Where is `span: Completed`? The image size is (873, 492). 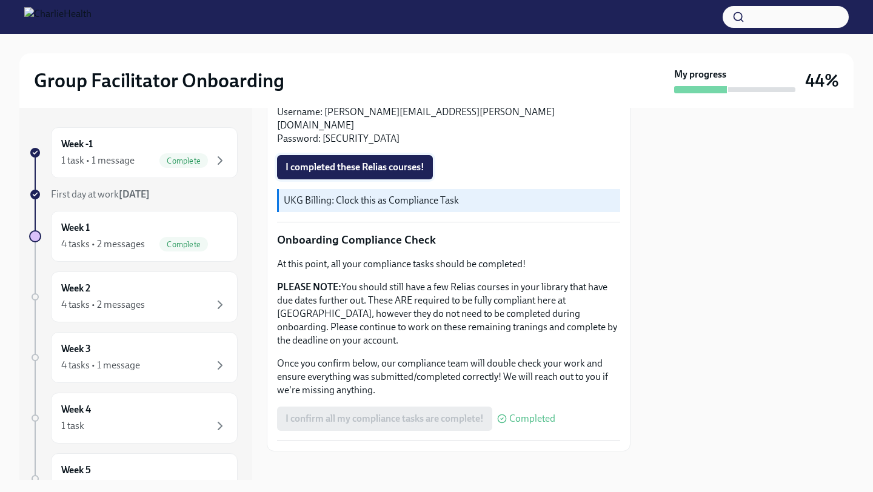
span: Completed is located at coordinates (532, 419).